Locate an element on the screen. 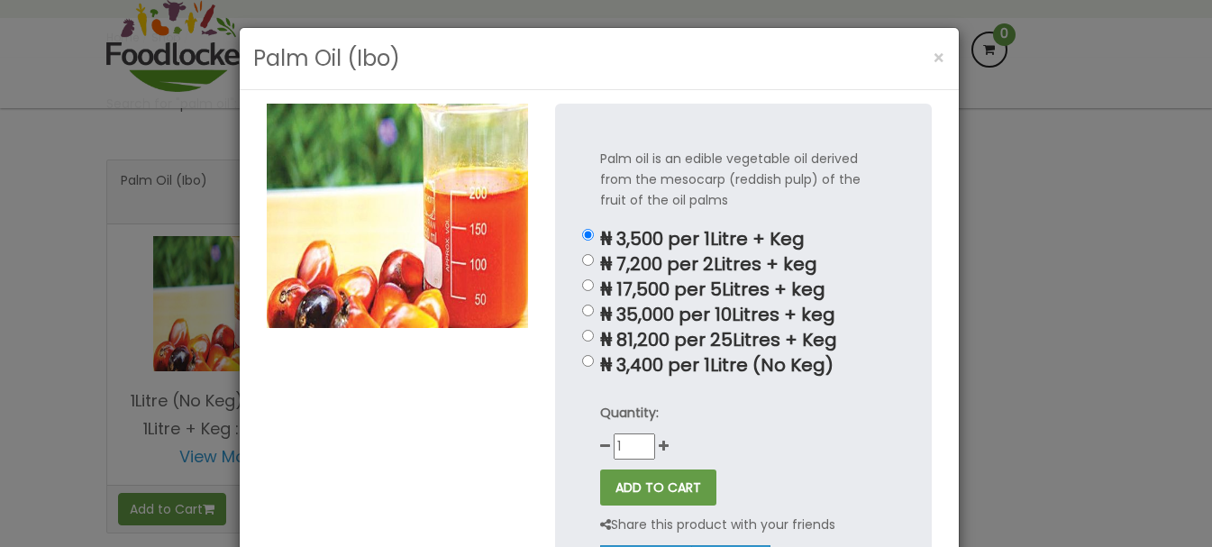 This screenshot has height=547, width=1212. input: ₦ 7,200 per 2Litres + keg is located at coordinates (588, 260).